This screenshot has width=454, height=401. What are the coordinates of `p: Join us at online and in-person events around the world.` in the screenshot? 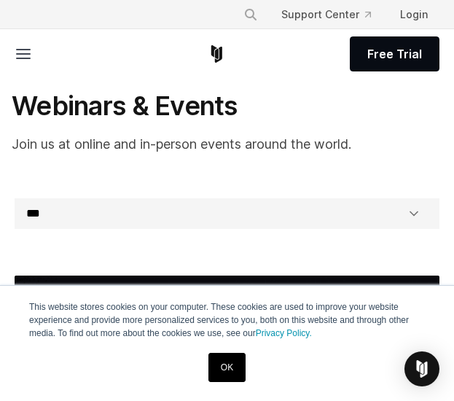 It's located at (227, 143).